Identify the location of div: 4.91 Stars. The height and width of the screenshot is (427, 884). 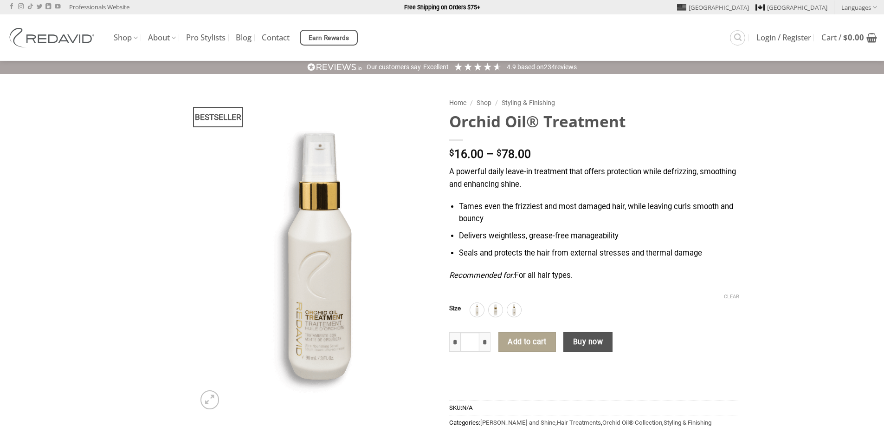
(478, 66).